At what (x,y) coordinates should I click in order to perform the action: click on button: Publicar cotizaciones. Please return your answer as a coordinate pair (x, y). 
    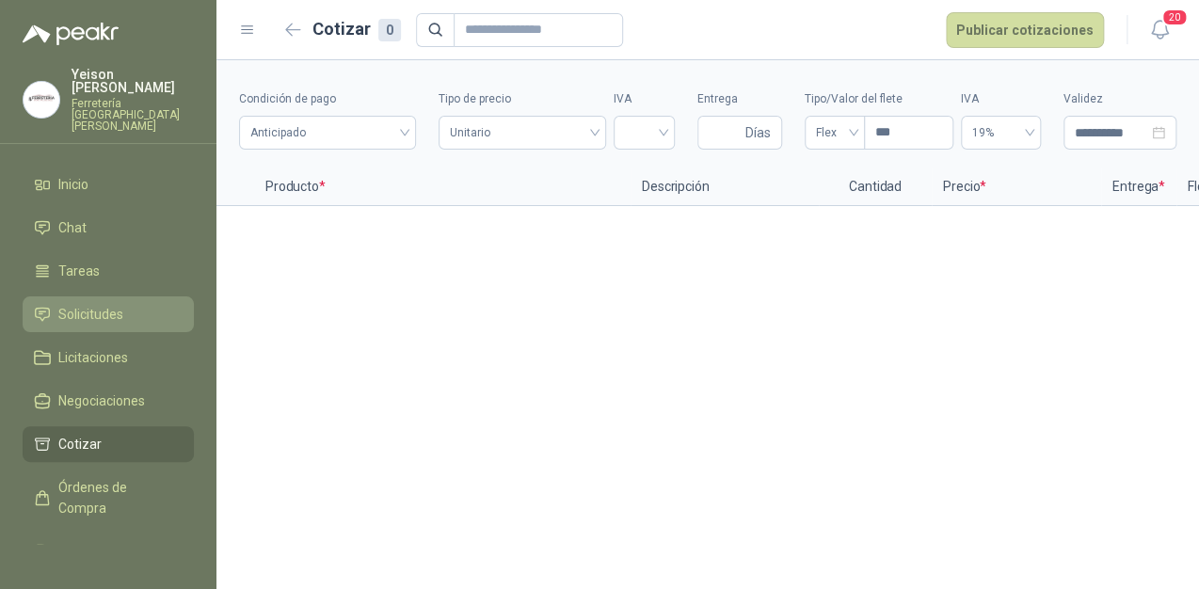
    Looking at the image, I should click on (1025, 30).